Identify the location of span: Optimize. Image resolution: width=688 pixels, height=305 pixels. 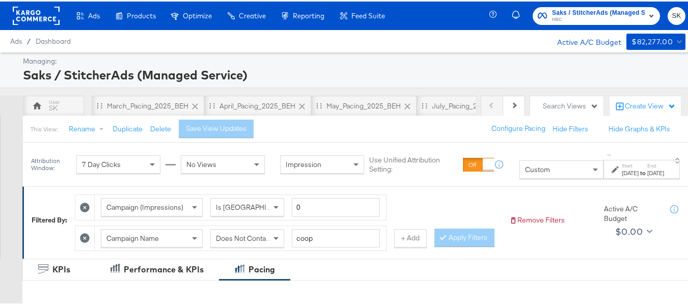
(197, 14).